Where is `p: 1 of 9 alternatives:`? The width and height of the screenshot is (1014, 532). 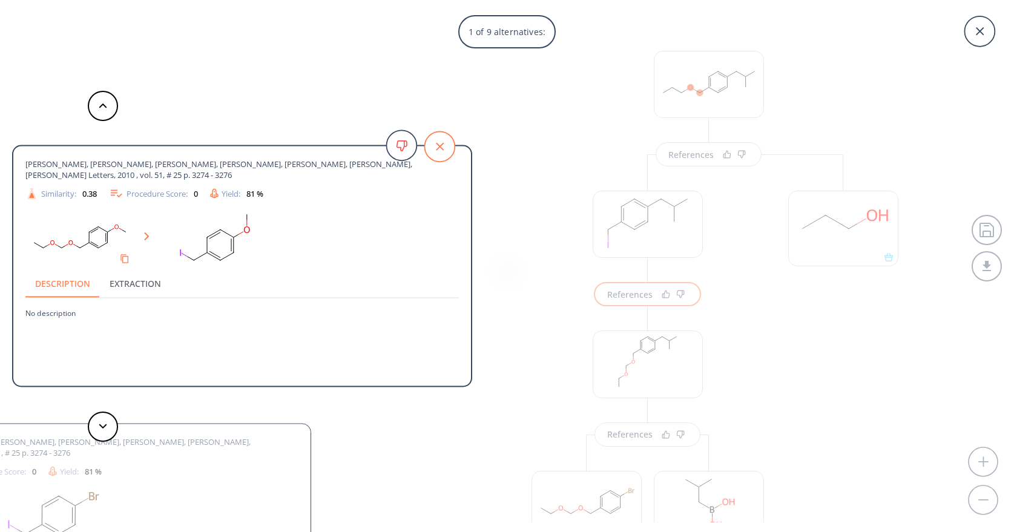
p: 1 of 9 alternatives: is located at coordinates (506, 31).